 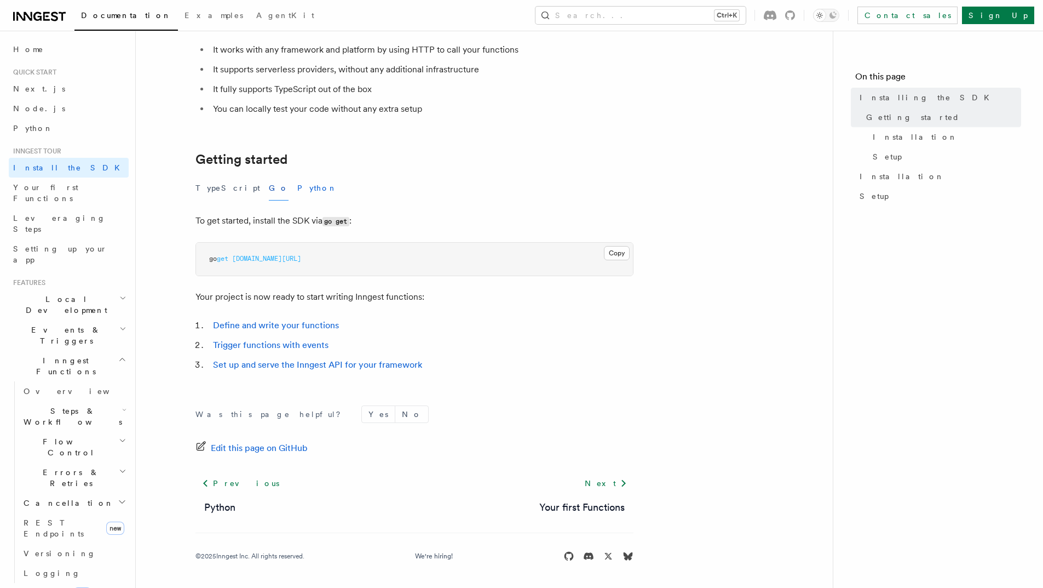 What do you see at coordinates (641, 15) in the screenshot?
I see `button: Search...Ctrl+K` at bounding box center [641, 15].